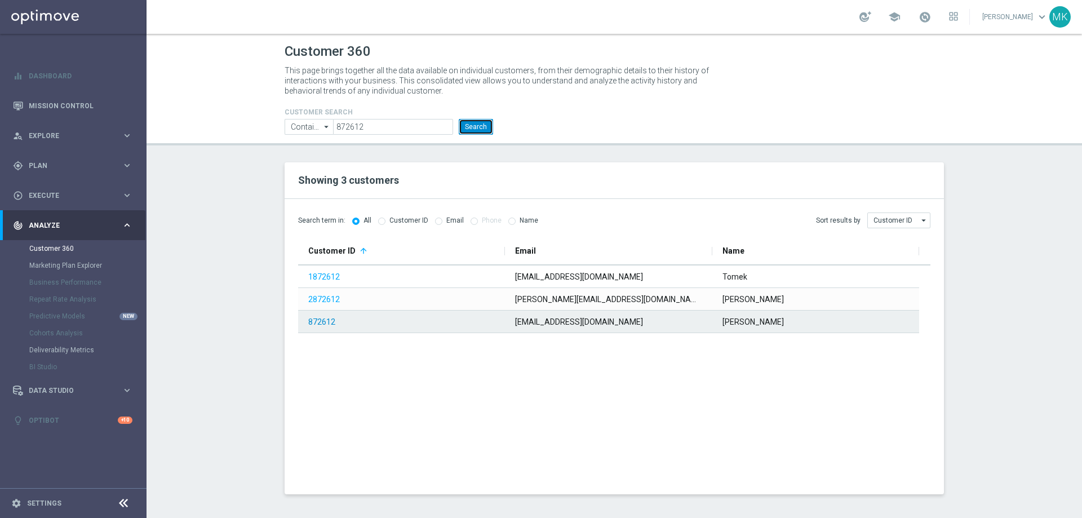 This screenshot has height=518, width=1082. I want to click on a: Mission Control, so click(81, 105).